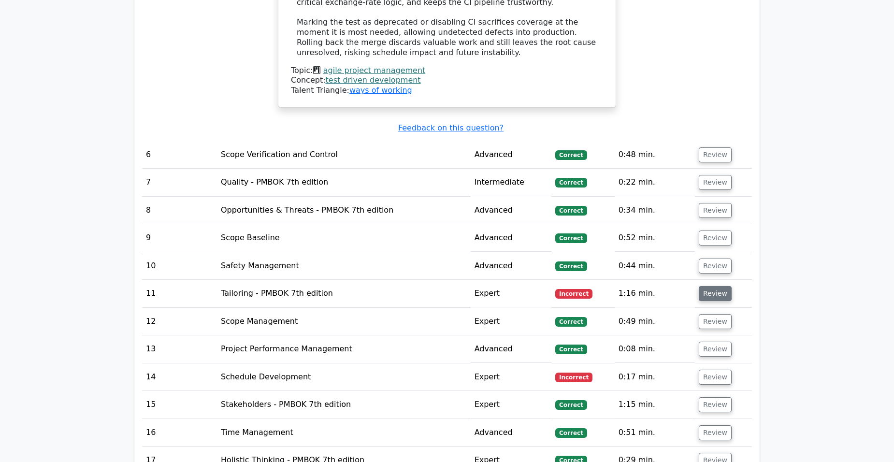  I want to click on td: 16, so click(179, 433).